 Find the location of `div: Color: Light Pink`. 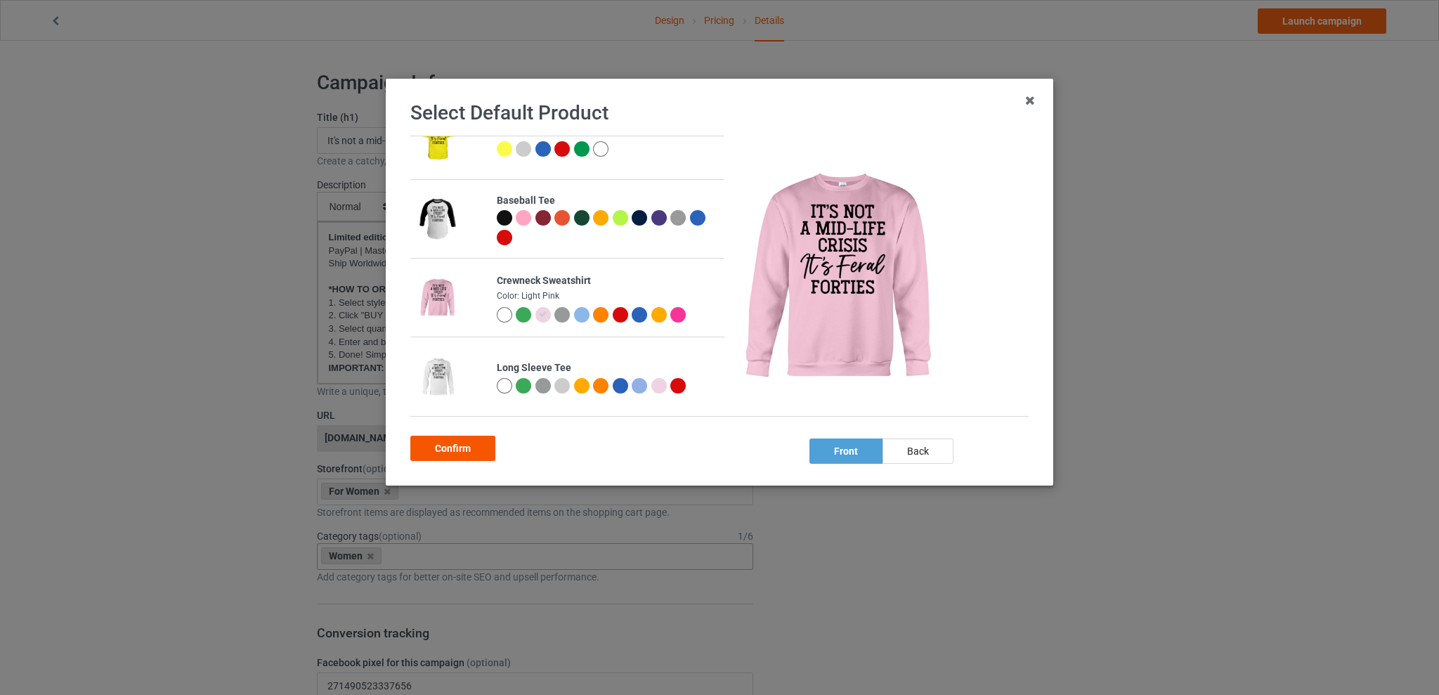

div: Color: Light Pink is located at coordinates (607, 296).